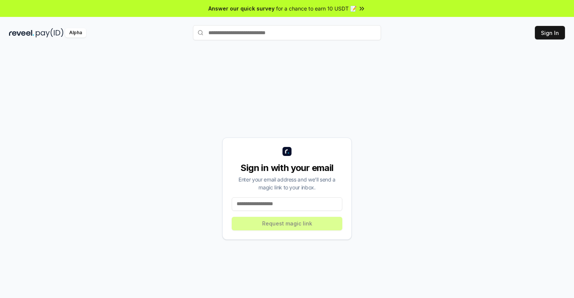  I want to click on span: for a chance to earn 10 USDT 📝, so click(316, 8).